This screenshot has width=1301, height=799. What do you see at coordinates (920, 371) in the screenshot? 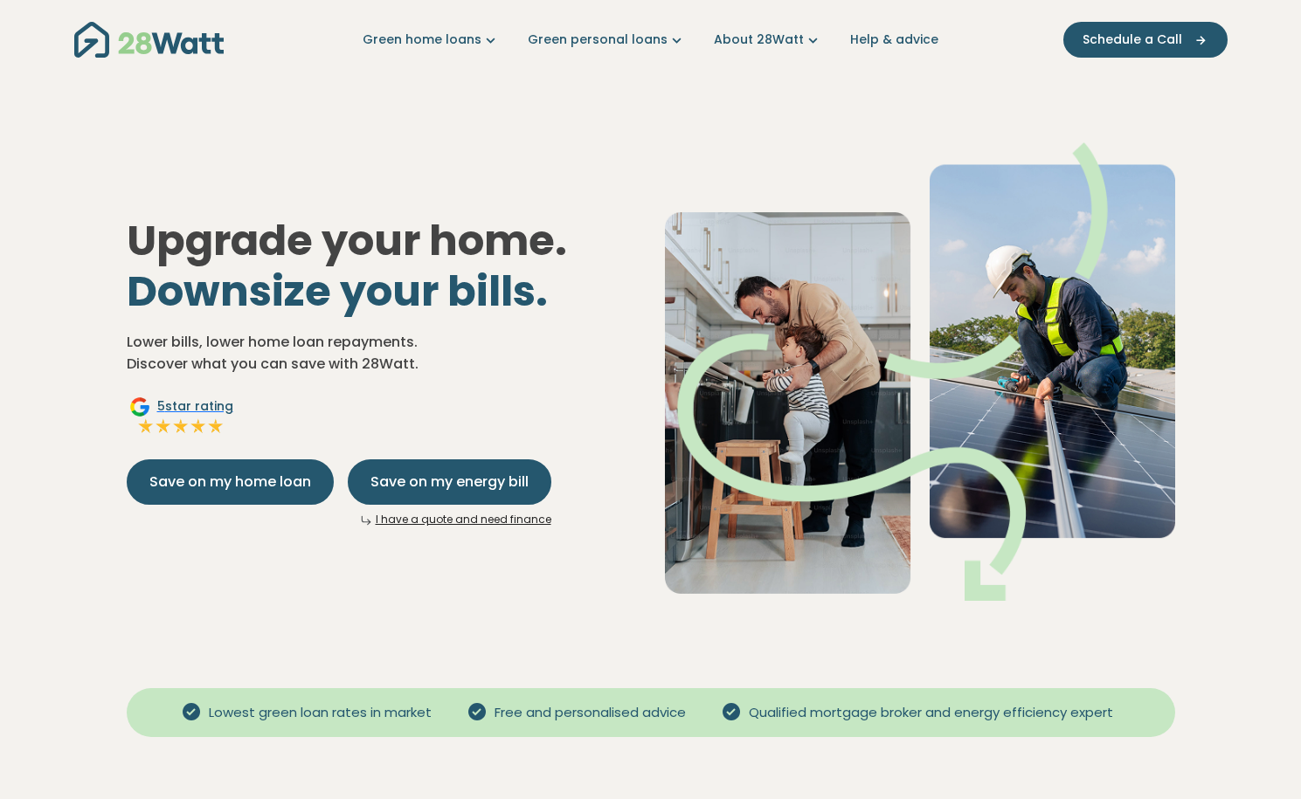
I see `img: Dad helping toddler` at bounding box center [920, 371].